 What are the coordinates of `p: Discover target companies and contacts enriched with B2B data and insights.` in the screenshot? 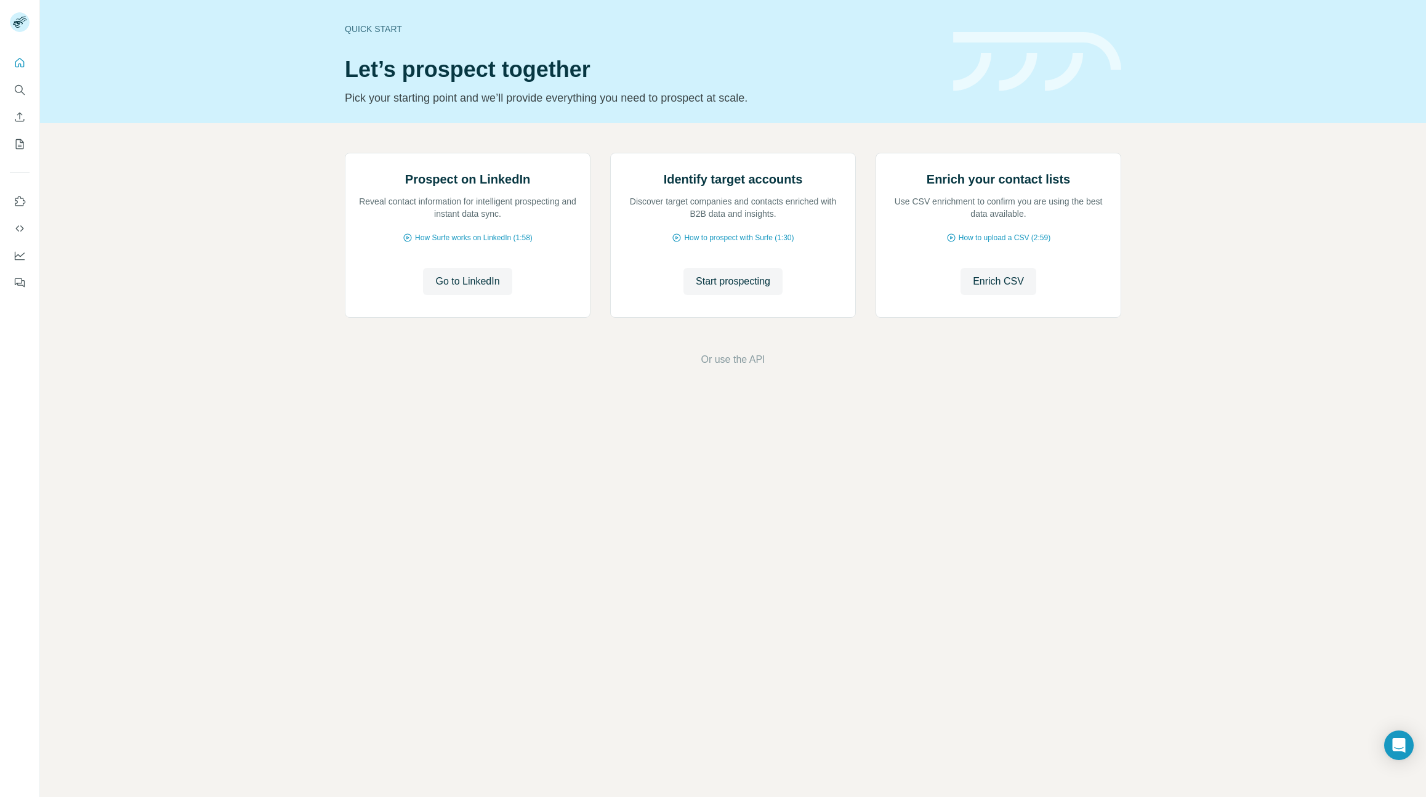 It's located at (733, 207).